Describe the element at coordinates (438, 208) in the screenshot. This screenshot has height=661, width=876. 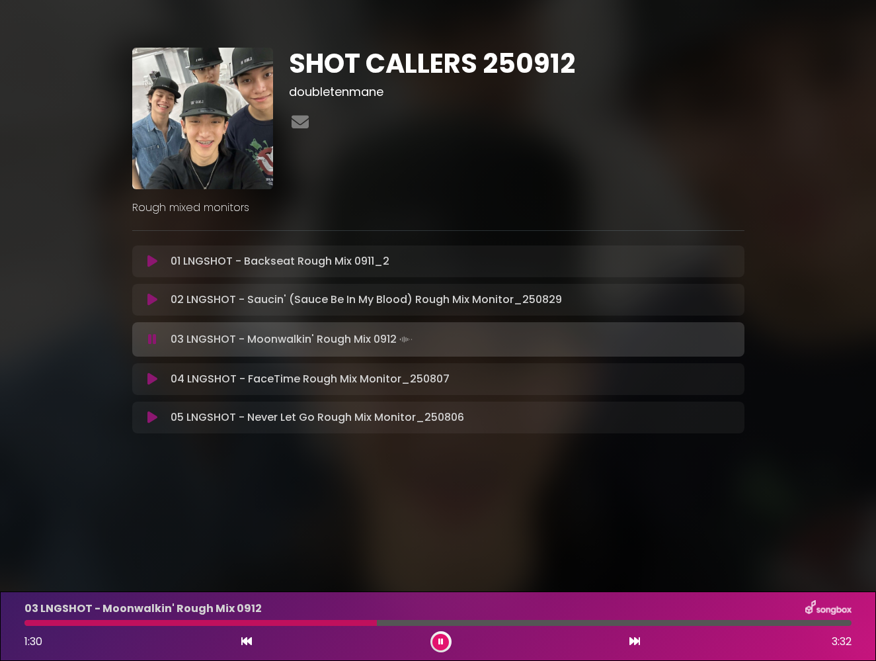
I see `p: Rough mixed monitors` at that location.